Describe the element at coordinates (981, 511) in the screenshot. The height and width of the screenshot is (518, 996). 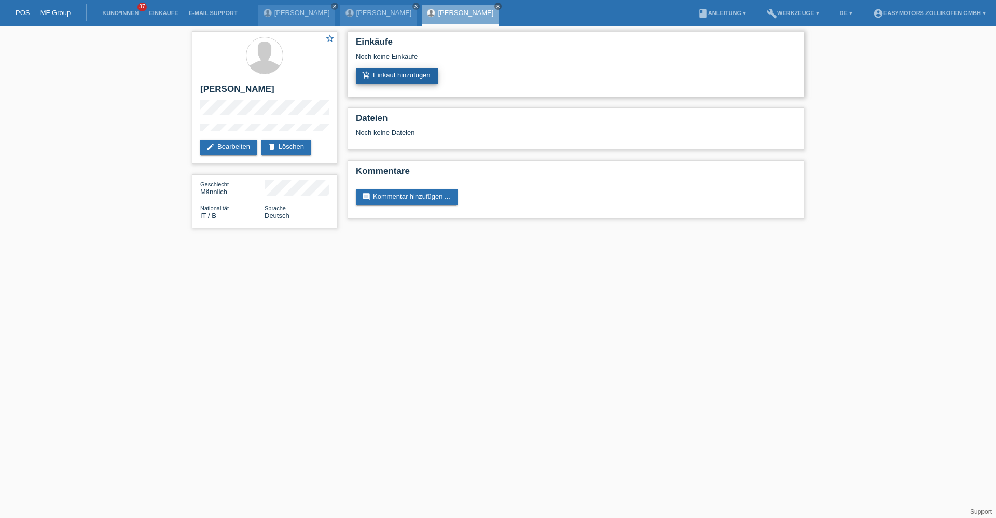
I see `a: Support` at that location.